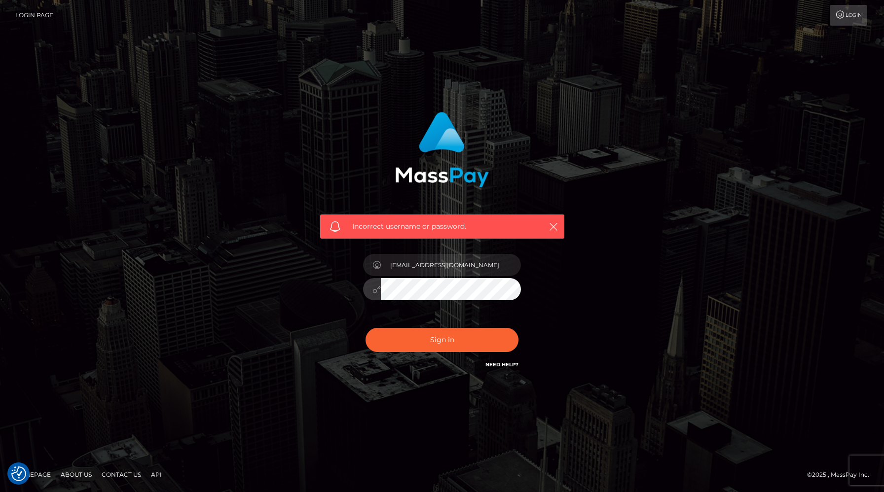 Image resolution: width=884 pixels, height=492 pixels. I want to click on img: MassPay Login, so click(442, 150).